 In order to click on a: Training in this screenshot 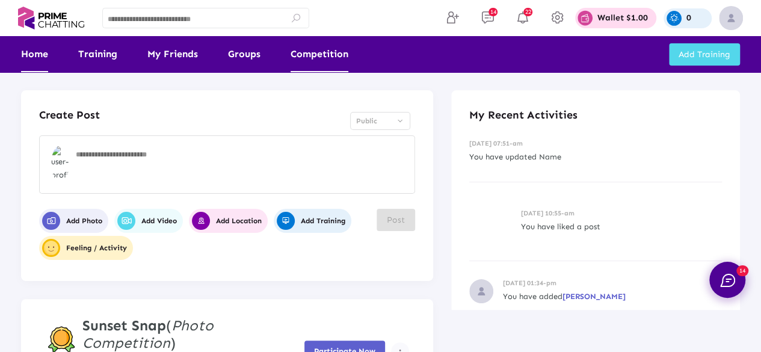, I will do `click(97, 54)`.